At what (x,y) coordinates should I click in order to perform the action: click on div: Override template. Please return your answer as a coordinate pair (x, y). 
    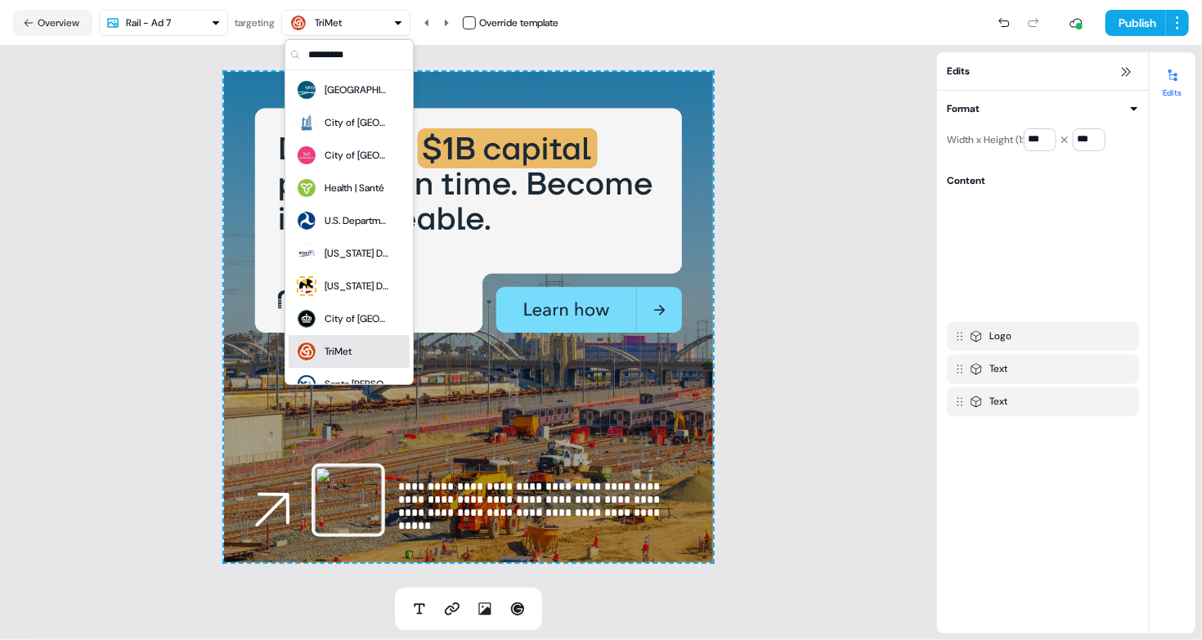
    Looking at the image, I should click on (518, 23).